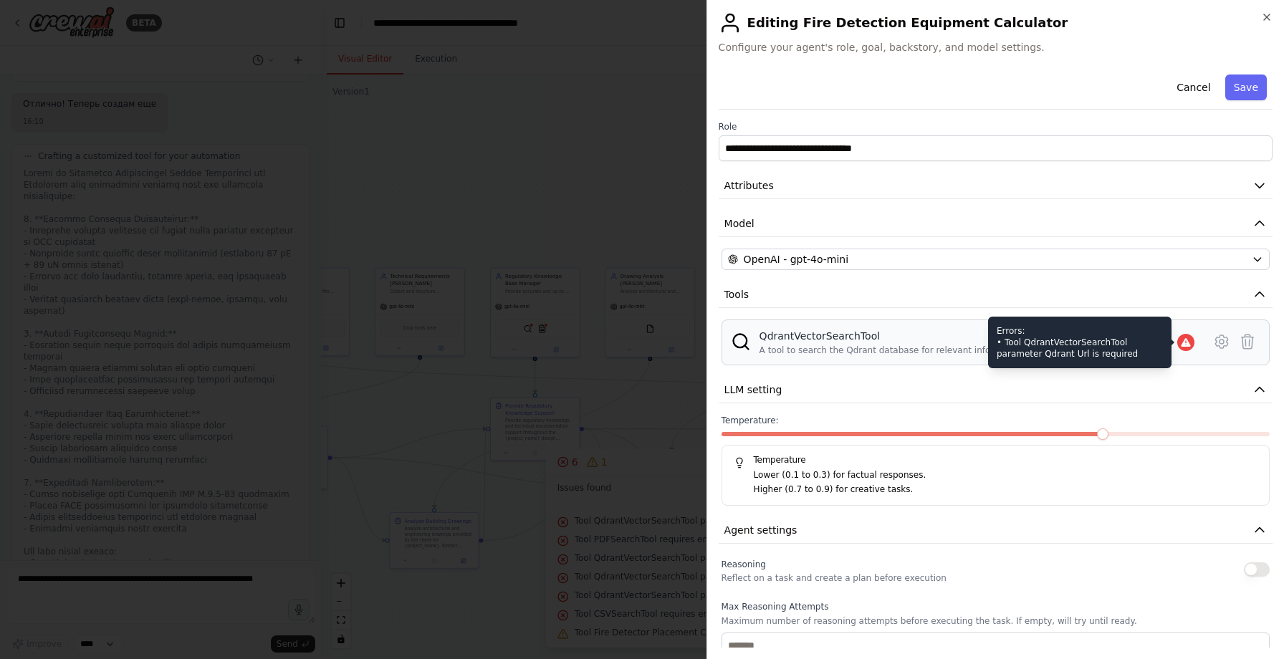 The width and height of the screenshot is (1284, 659). I want to click on span: Reasoning, so click(744, 565).